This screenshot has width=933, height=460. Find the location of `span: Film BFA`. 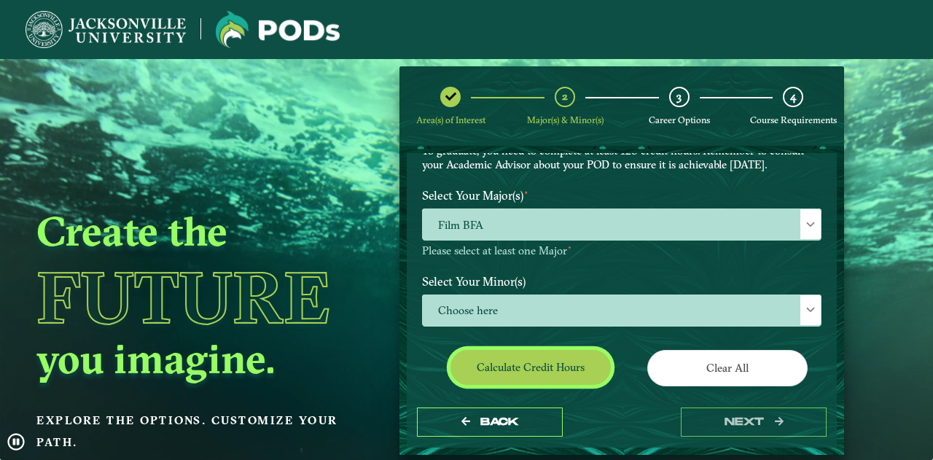

span: Film BFA is located at coordinates (622, 224).